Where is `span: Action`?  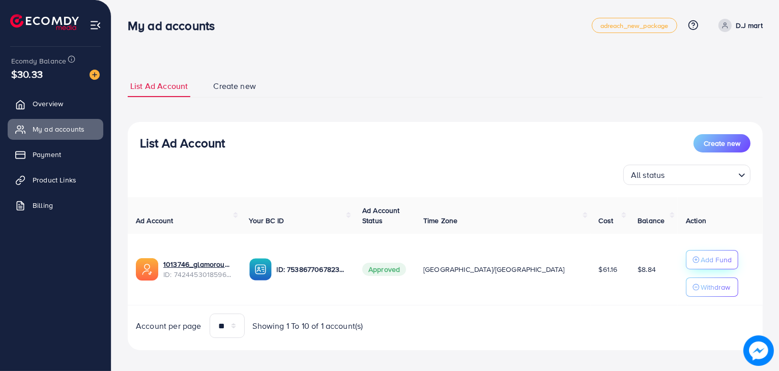
span: Action is located at coordinates (696, 221).